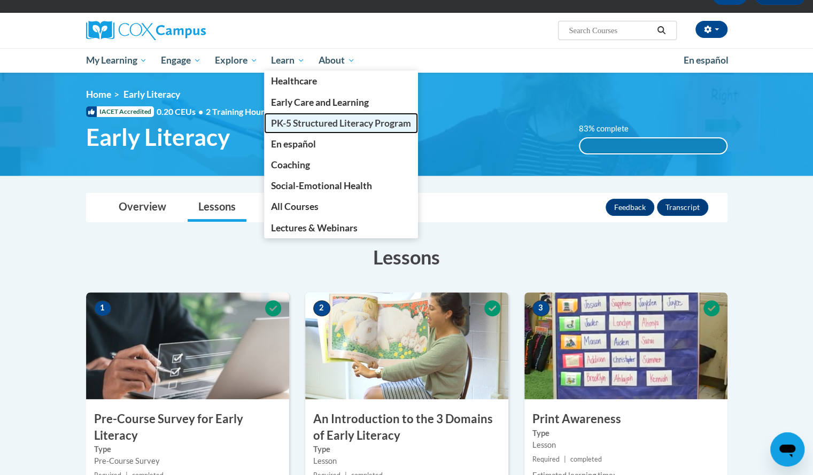  Describe the element at coordinates (294, 81) in the screenshot. I see `span: Healthcare` at that location.